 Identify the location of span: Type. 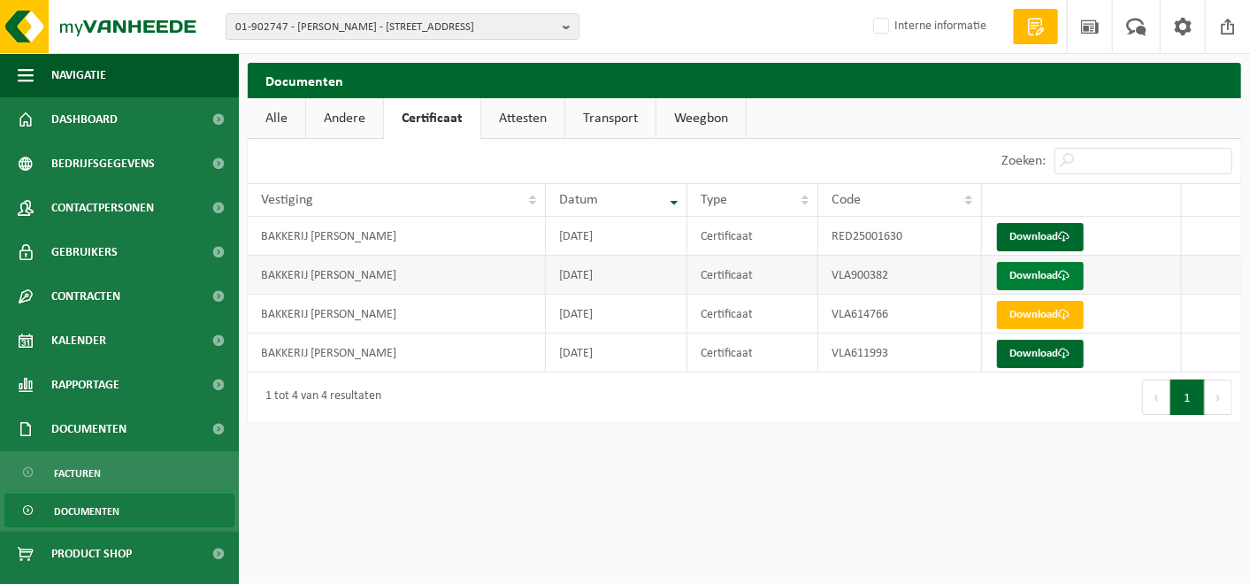
(714, 200).